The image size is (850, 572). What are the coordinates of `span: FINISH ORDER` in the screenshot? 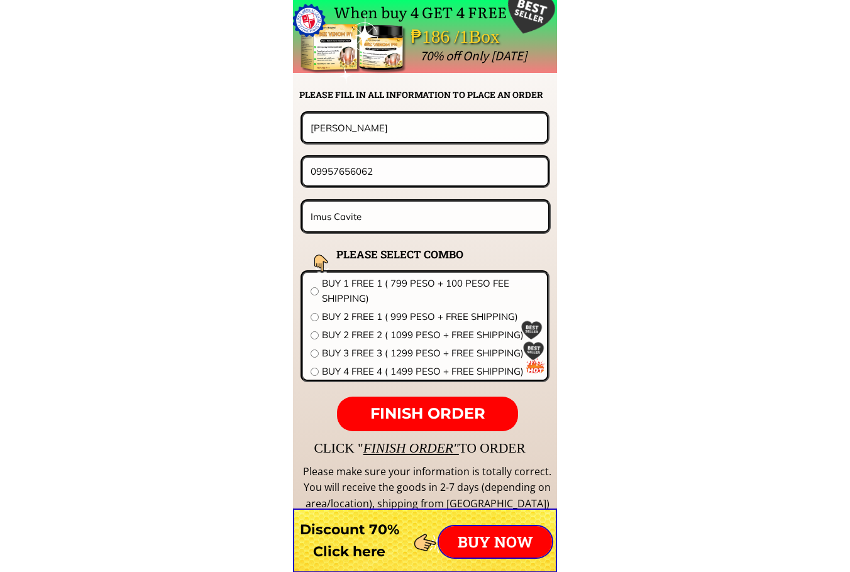 It's located at (428, 413).